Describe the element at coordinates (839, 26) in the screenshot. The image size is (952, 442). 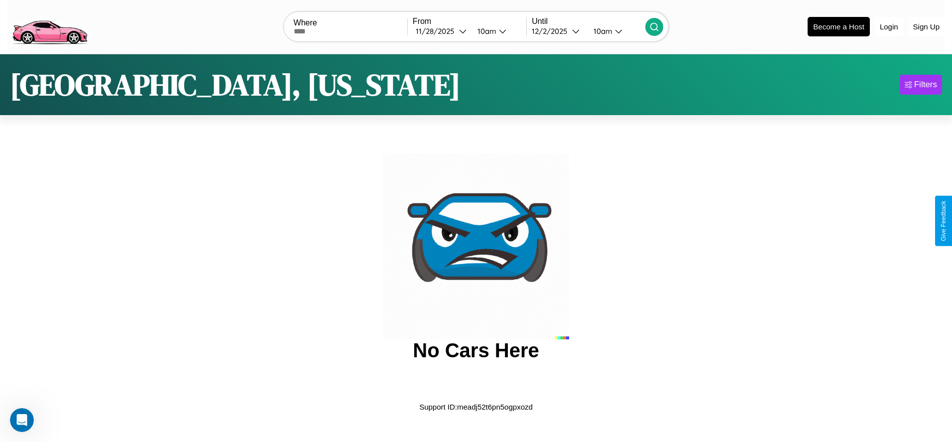
I see `button: Become a Host` at that location.